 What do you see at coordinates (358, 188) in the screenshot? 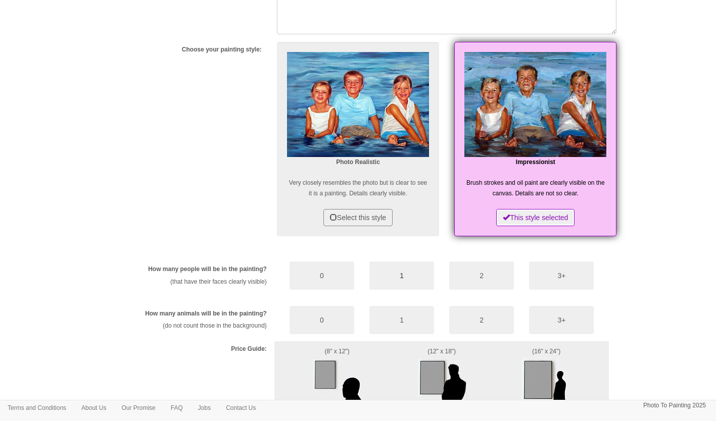
I see `p: Very closely resembles the photo but is clear to see it is a painting. Details clearly visible.` at bounding box center [358, 188].